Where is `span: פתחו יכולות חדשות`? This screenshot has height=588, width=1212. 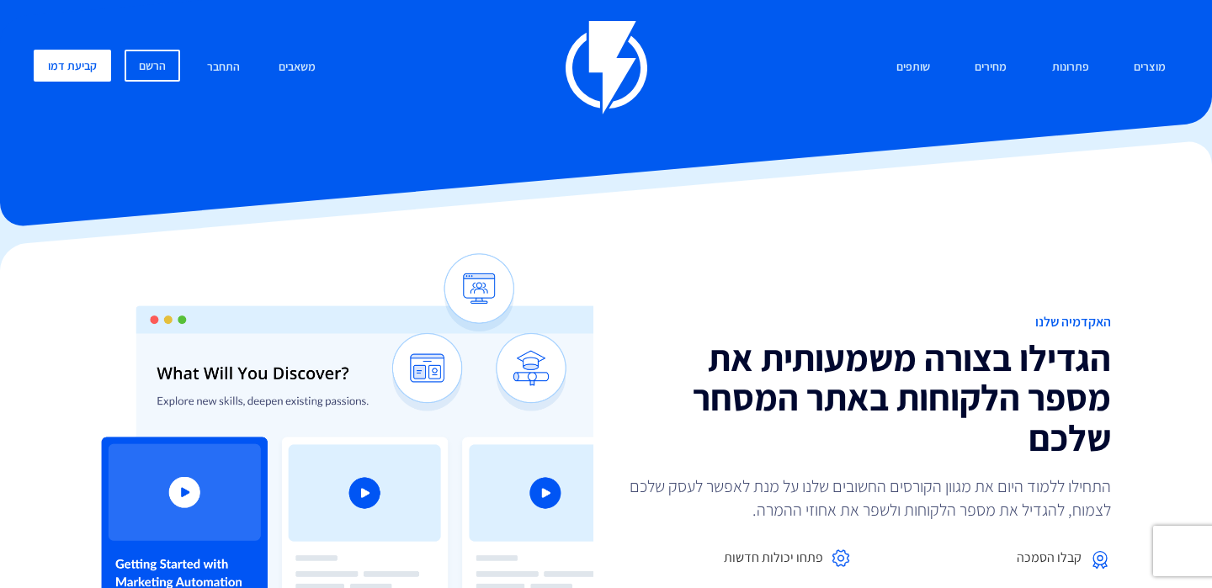 span: פתחו יכולות חדשות is located at coordinates (773, 558).